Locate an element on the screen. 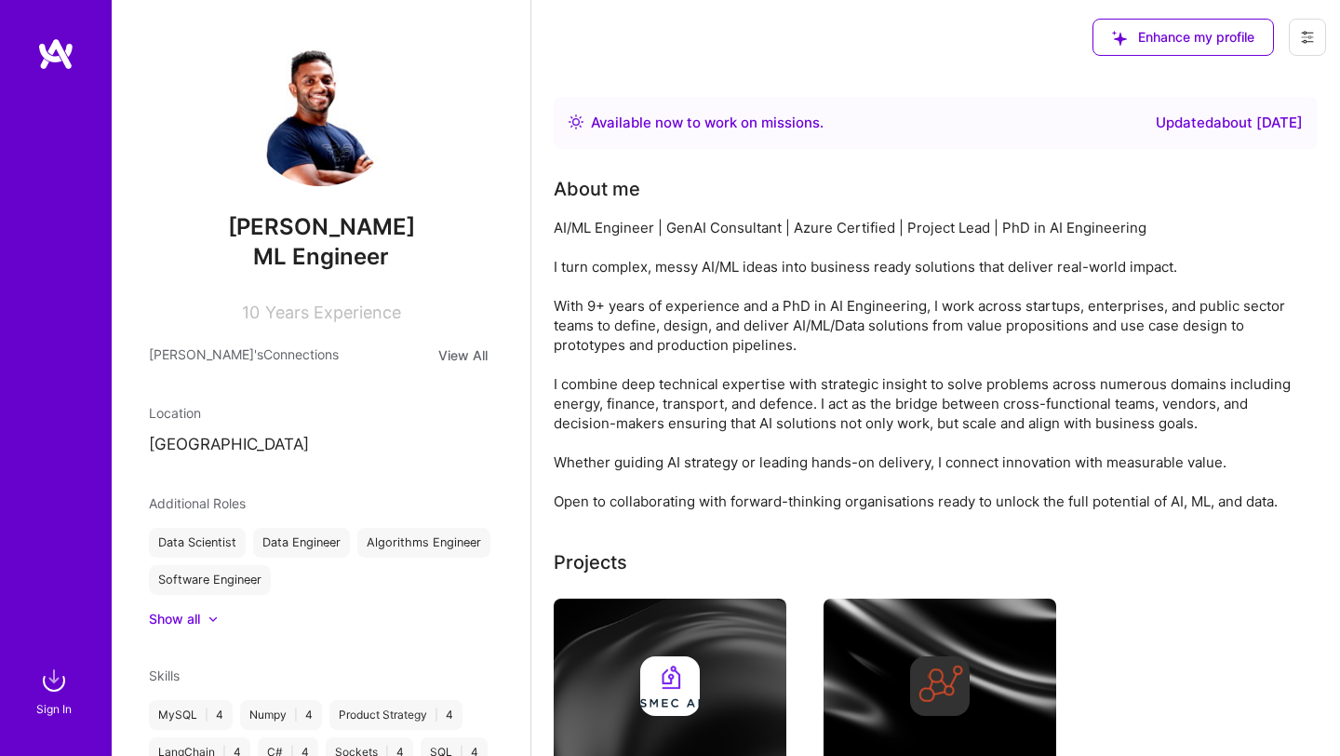 This screenshot has height=756, width=1340. i: icon SuggestedTeams is located at coordinates (1120, 38).